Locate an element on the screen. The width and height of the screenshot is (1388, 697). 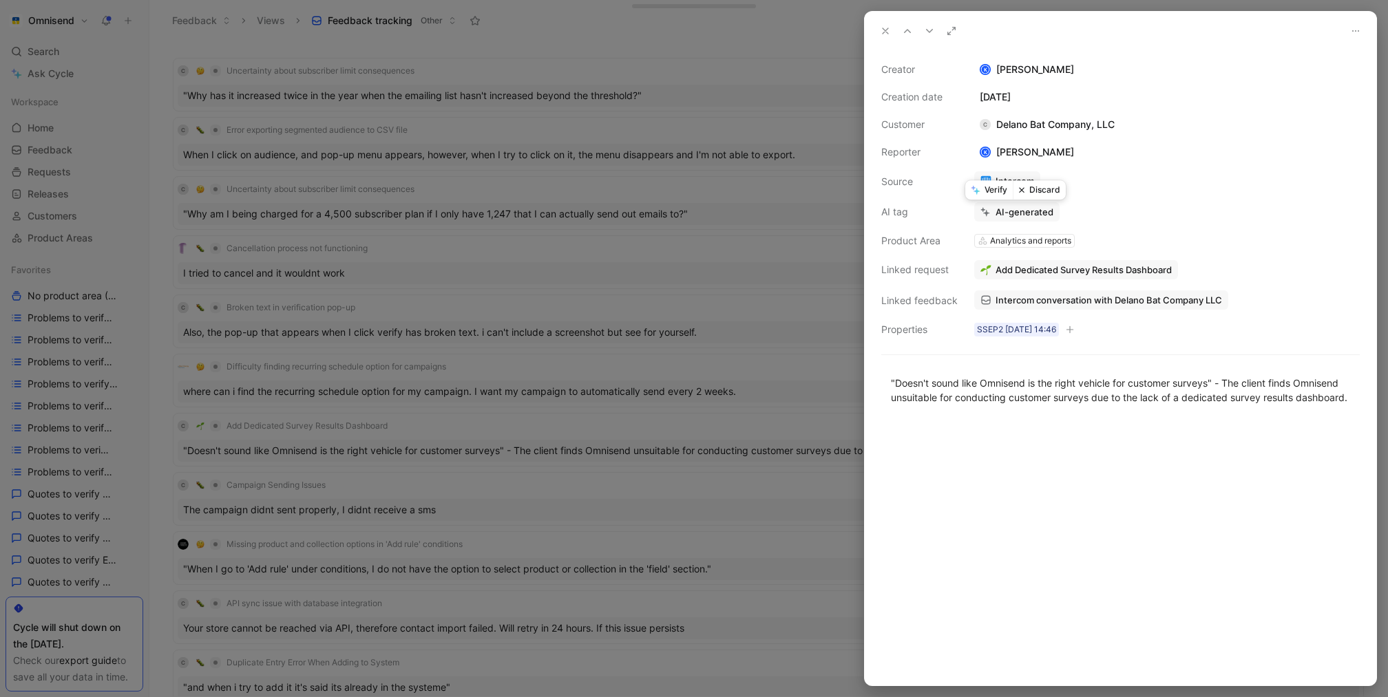
div: "Doesn't sound like Omnisend is the right vehicle for customer surveys" - The client finds Omnise... is located at coordinates (1120, 390).